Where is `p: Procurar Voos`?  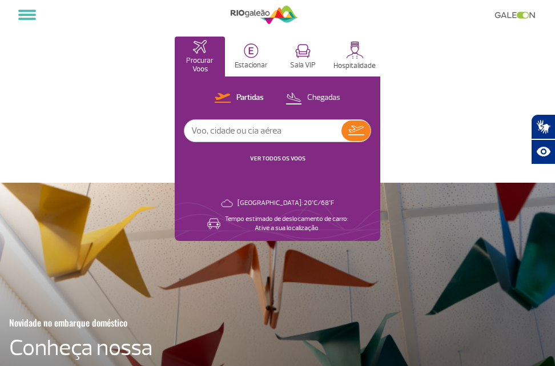 p: Procurar Voos is located at coordinates (200, 65).